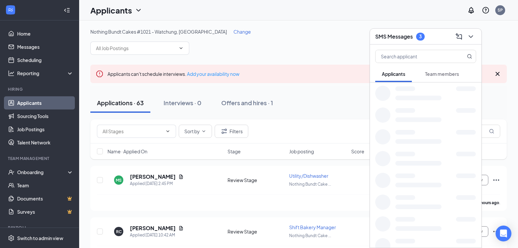 This screenshot has width=518, height=248. I want to click on button: Sort byChevronDown, so click(195, 131).